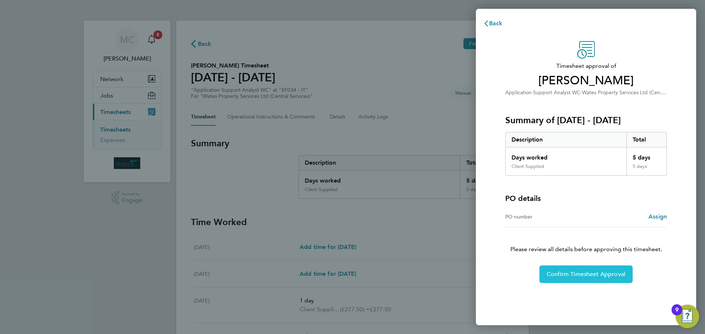 This screenshot has width=705, height=334. Describe the element at coordinates (496, 23) in the screenshot. I see `span: Back` at that location.